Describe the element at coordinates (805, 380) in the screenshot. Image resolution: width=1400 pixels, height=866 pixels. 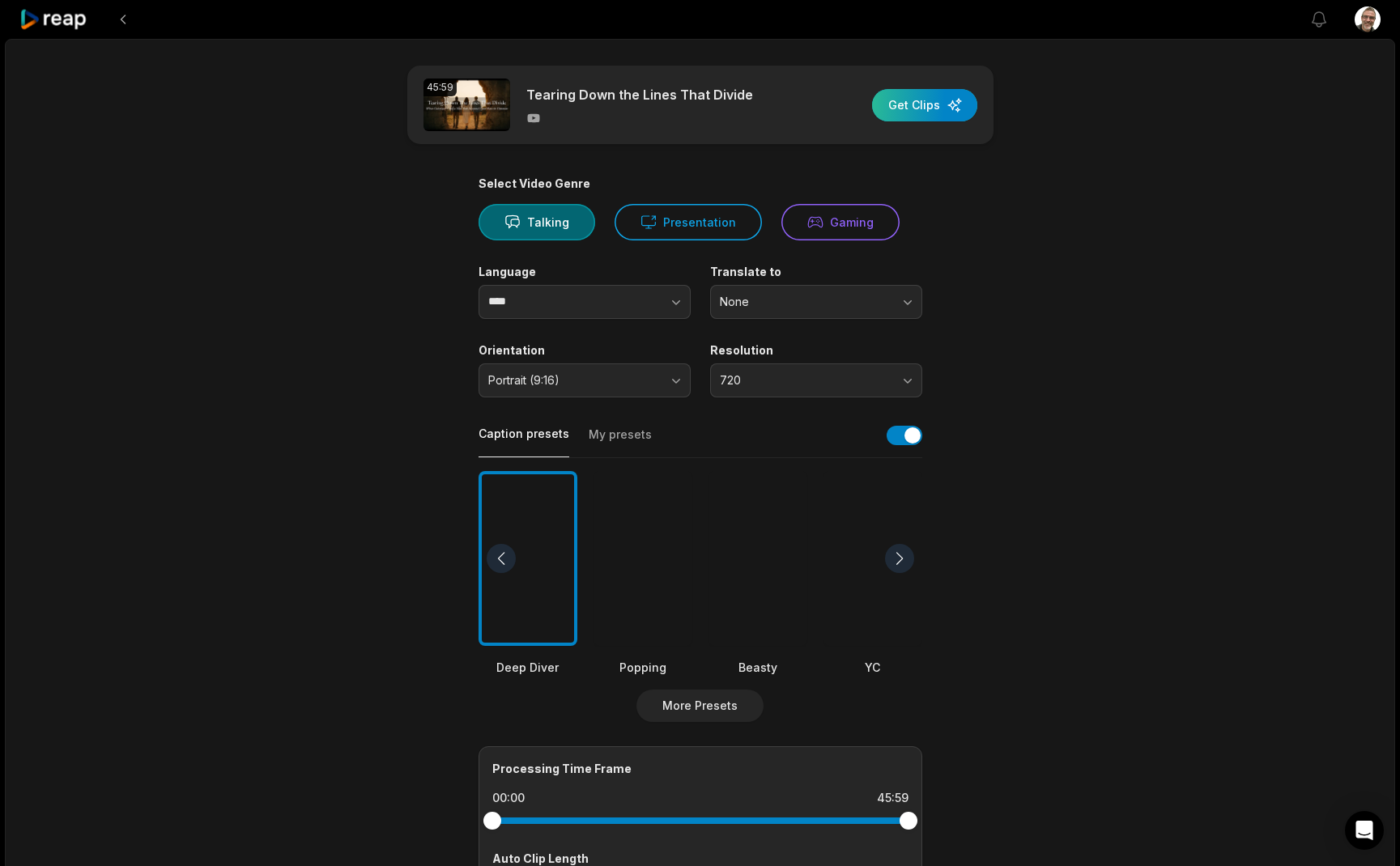
I see `span: 720` at that location.